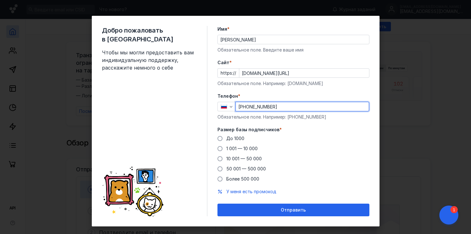 The width and height of the screenshot is (471, 234). I want to click on span: 1 001 — 10 000, so click(242, 149).